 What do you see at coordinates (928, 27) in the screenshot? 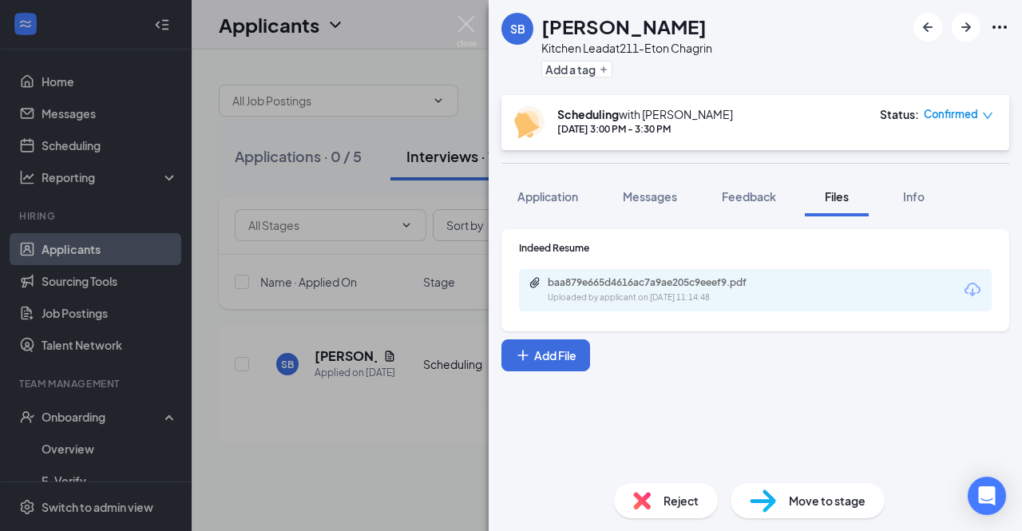
I see `svg: ArrowLeftNew` at bounding box center [928, 27].